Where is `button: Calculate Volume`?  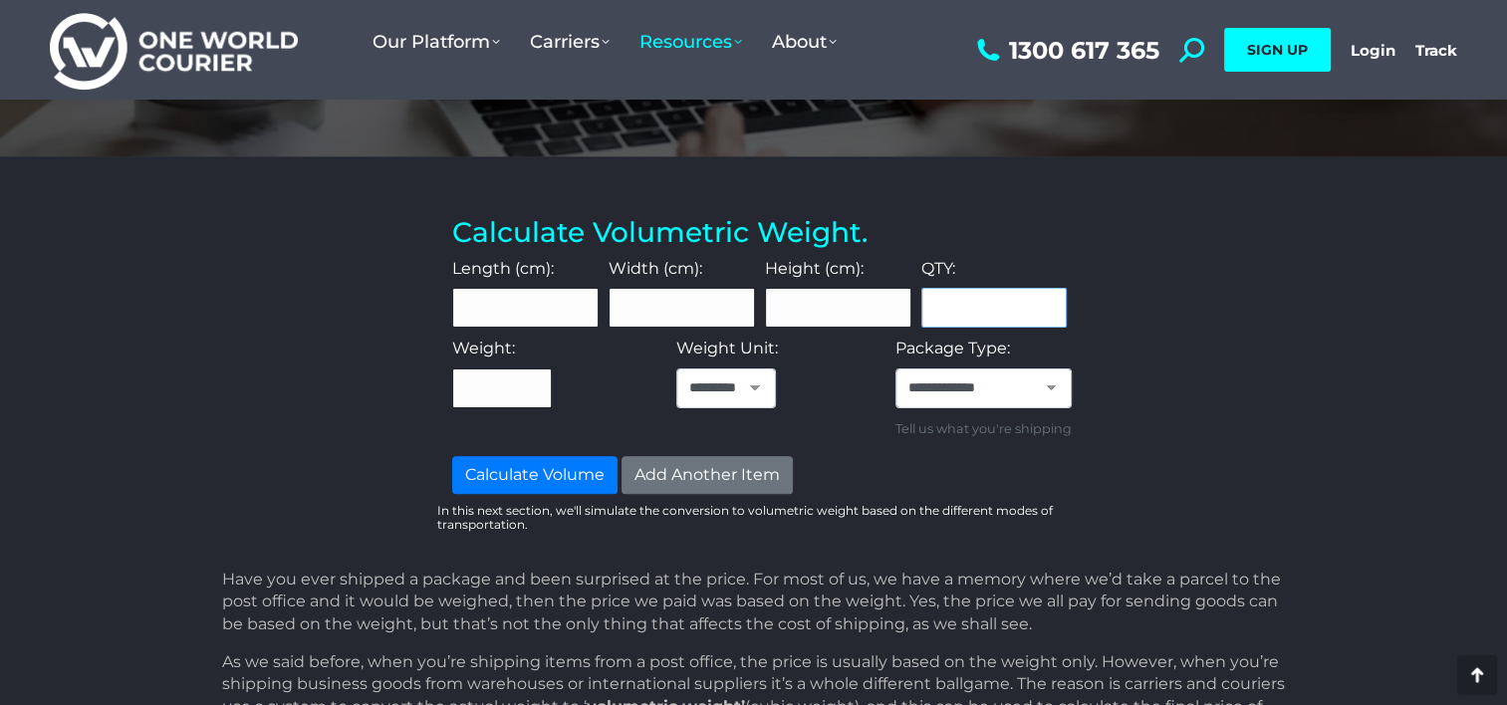
button: Calculate Volume is located at coordinates (535, 475).